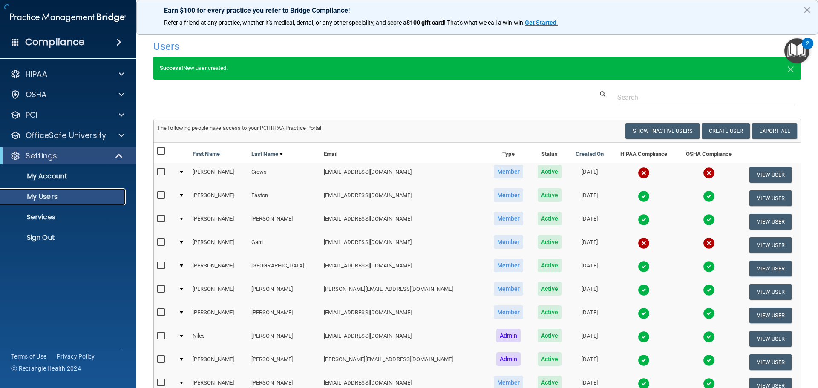 The width and height of the screenshot is (818, 388). What do you see at coordinates (550, 153) in the screenshot?
I see `th: Status` at bounding box center [550, 153].